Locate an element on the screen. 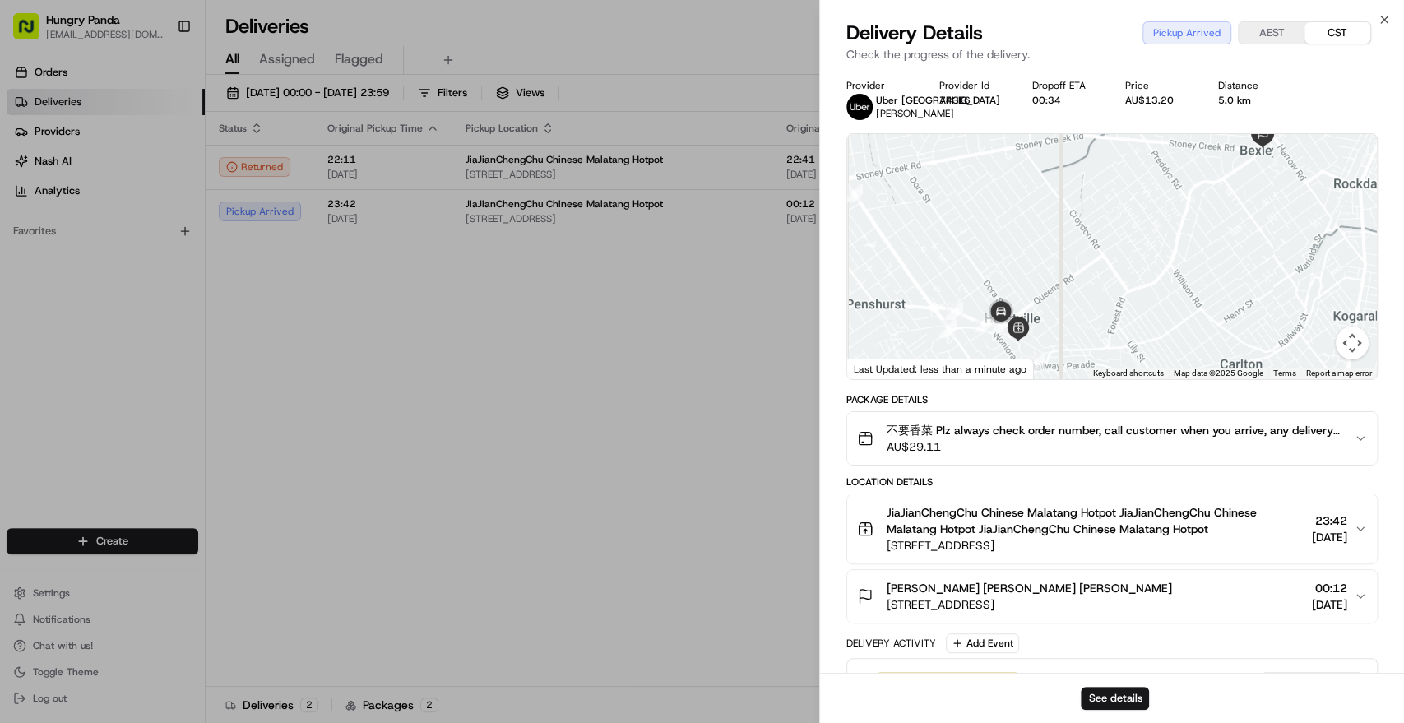  span: 8月19日 is located at coordinates (165, 262).